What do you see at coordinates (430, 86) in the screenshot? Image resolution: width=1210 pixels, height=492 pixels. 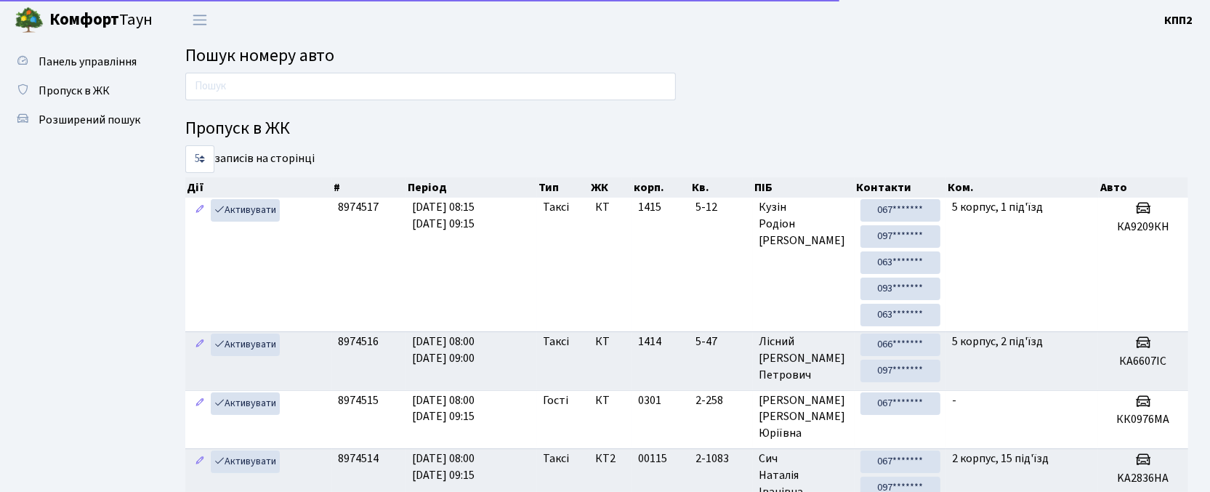 I see `input: Пошук` at bounding box center [430, 86].